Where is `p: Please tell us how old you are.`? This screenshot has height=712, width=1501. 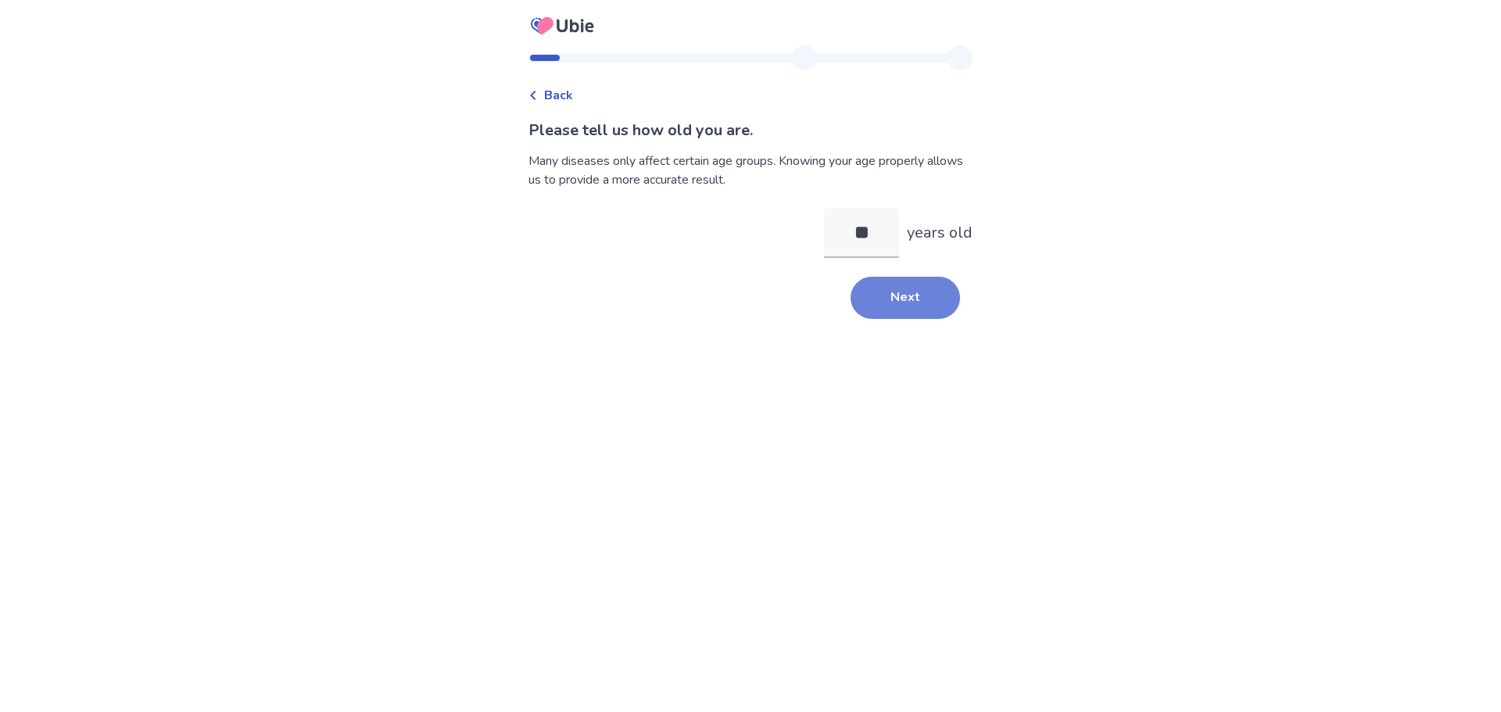 p: Please tell us how old you are. is located at coordinates (750, 131).